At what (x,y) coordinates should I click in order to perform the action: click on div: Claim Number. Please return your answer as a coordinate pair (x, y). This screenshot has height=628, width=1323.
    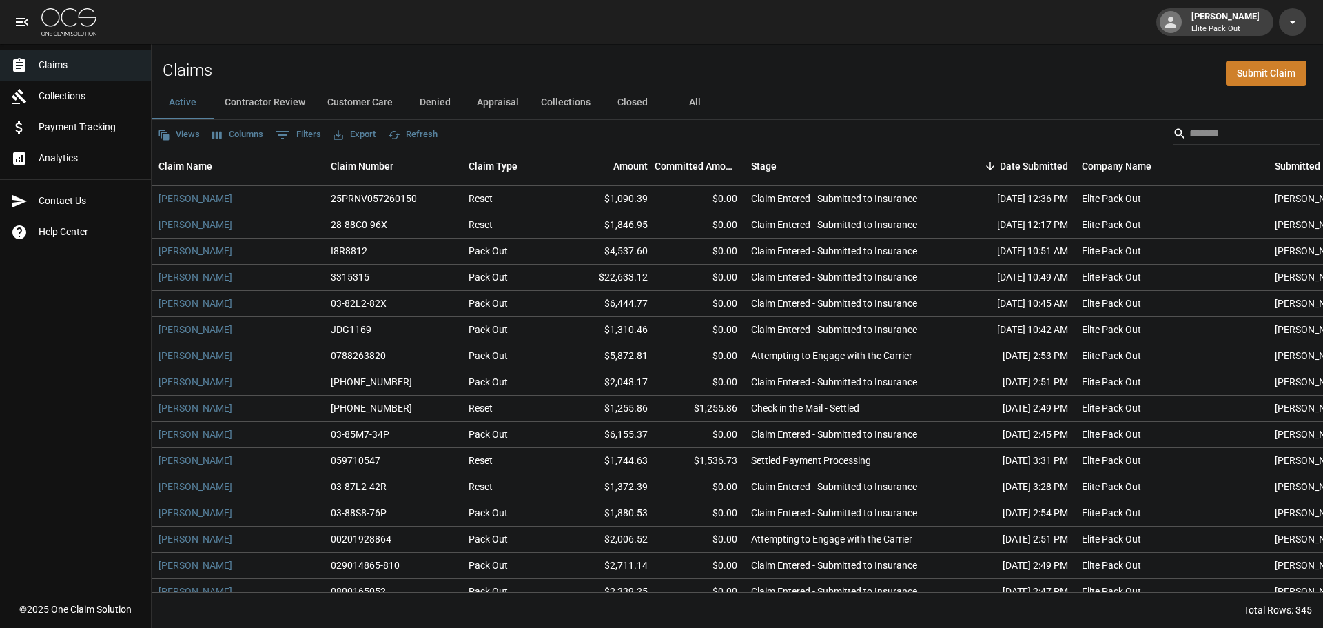
    Looking at the image, I should click on (362, 166).